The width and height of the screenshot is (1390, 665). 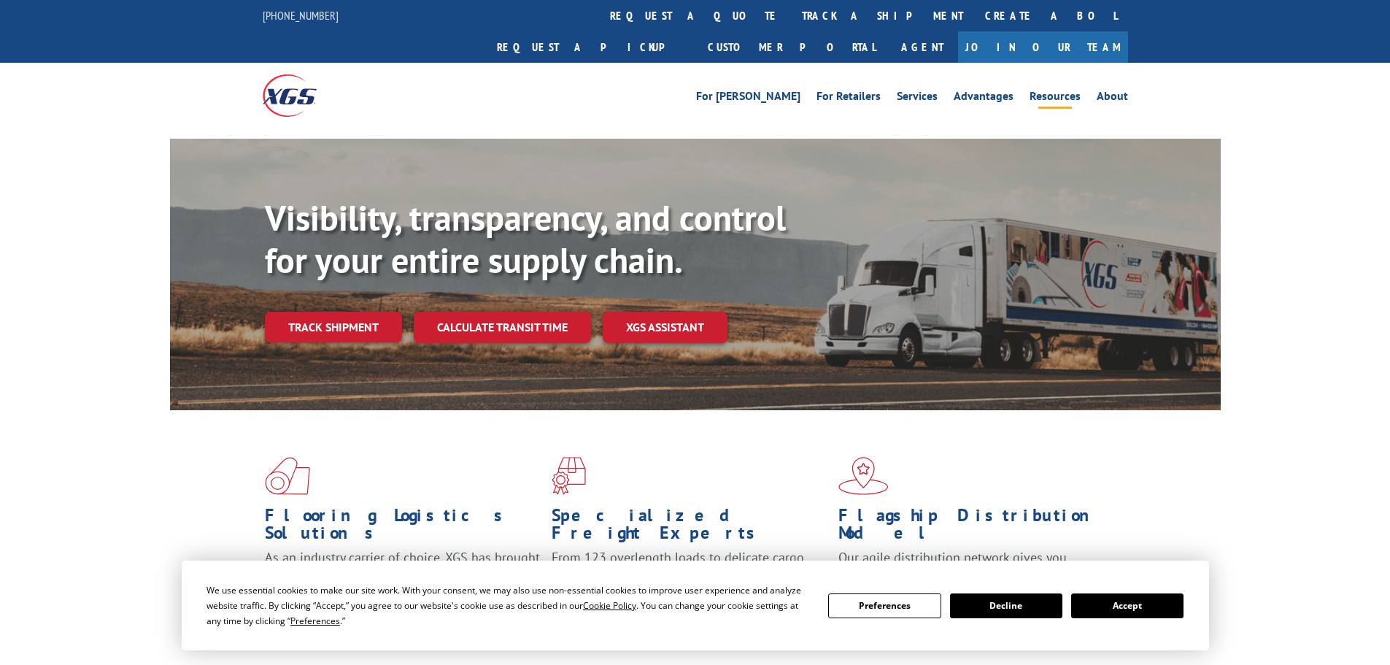 What do you see at coordinates (333, 327) in the screenshot?
I see `a: Track shipment` at bounding box center [333, 327].